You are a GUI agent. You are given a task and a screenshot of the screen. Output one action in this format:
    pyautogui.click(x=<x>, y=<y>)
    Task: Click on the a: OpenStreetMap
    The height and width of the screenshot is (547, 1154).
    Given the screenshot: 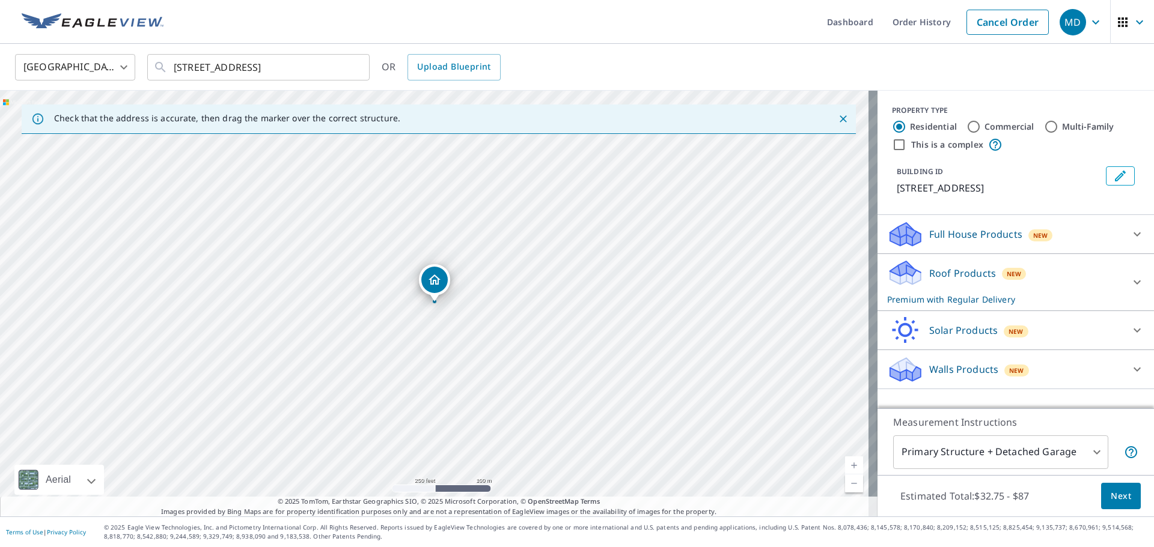 What is the action you would take?
    pyautogui.click(x=553, y=501)
    